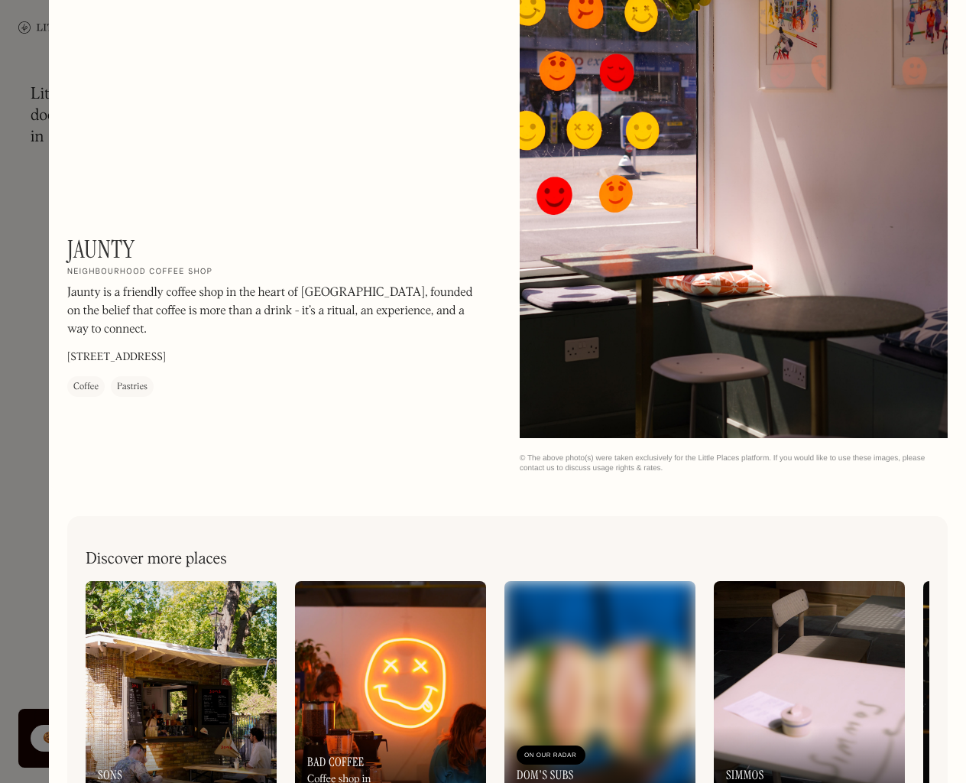  I want to click on div: On Our Radar, so click(551, 755).